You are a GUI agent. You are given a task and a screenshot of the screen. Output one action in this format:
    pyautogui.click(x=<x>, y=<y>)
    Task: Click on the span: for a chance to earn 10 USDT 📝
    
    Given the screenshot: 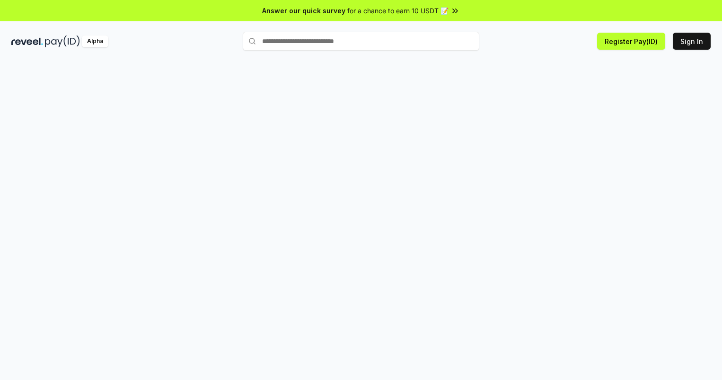 What is the action you would take?
    pyautogui.click(x=398, y=10)
    